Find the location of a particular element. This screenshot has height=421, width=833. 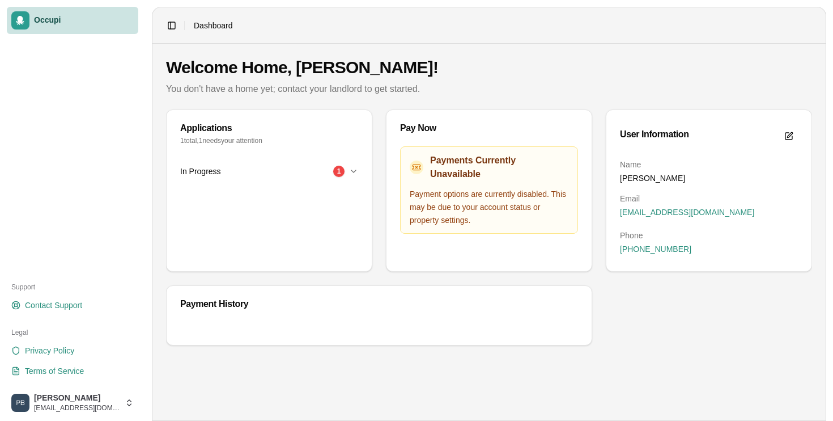

div: 1 is located at coordinates (339, 171).